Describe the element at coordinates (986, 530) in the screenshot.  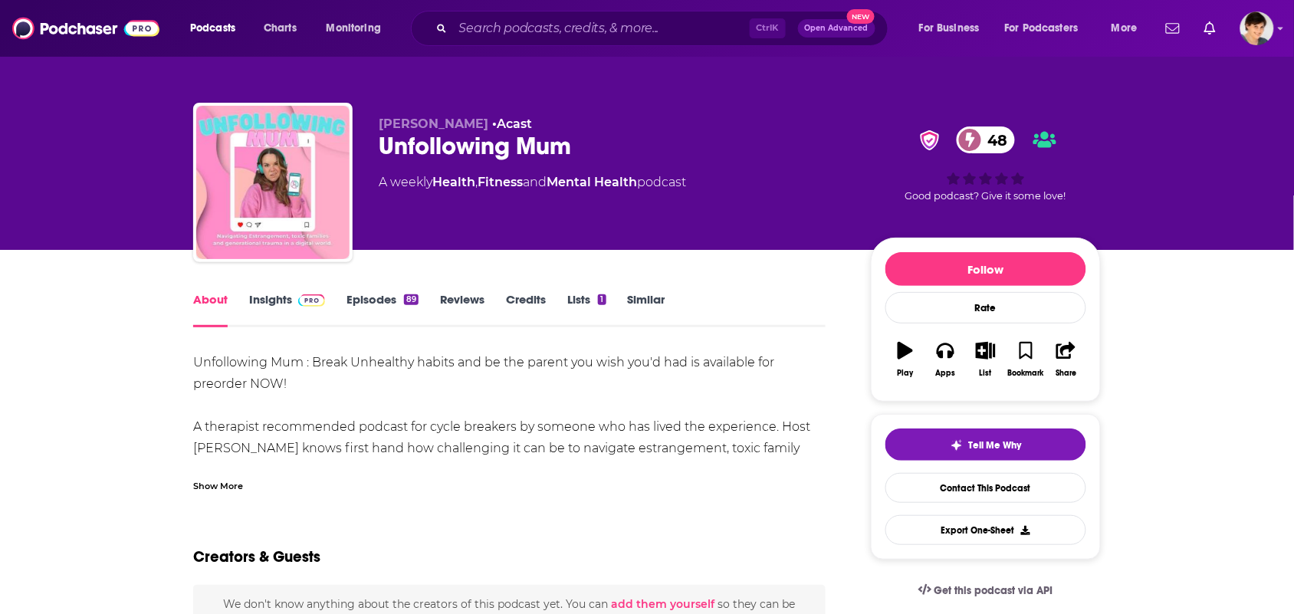
I see `button: Export One-Sheet` at that location.